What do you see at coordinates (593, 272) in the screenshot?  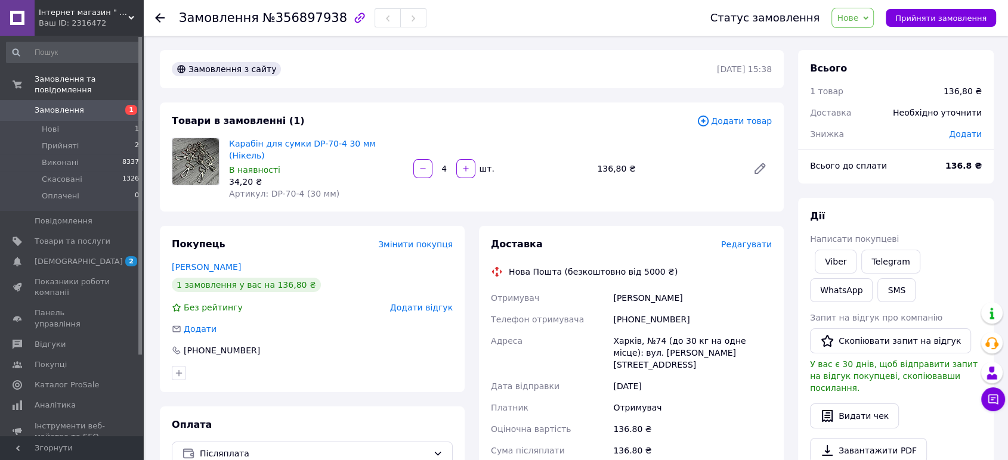 I see `div: Нова Пошта (безкоштовно від 5000 ₴)` at bounding box center [593, 272].